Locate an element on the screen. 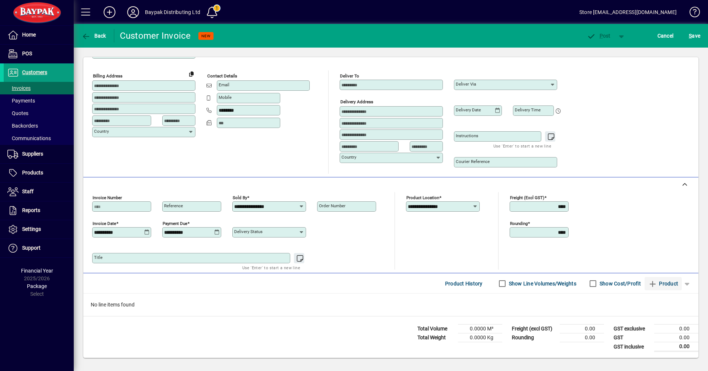 The image size is (708, 371). mat-label: Title is located at coordinates (98, 257).